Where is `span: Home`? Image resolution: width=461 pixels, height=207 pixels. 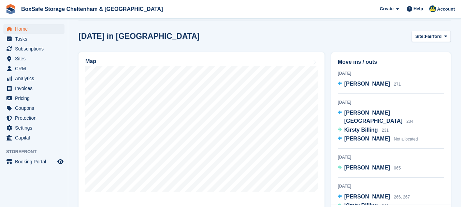
span: Home is located at coordinates (35, 29).